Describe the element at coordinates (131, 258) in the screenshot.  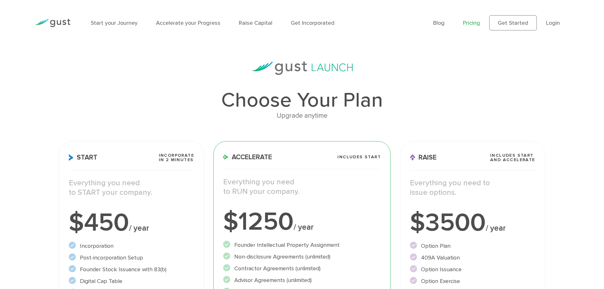
I see `li: Post-incorporation Setup` at that location.